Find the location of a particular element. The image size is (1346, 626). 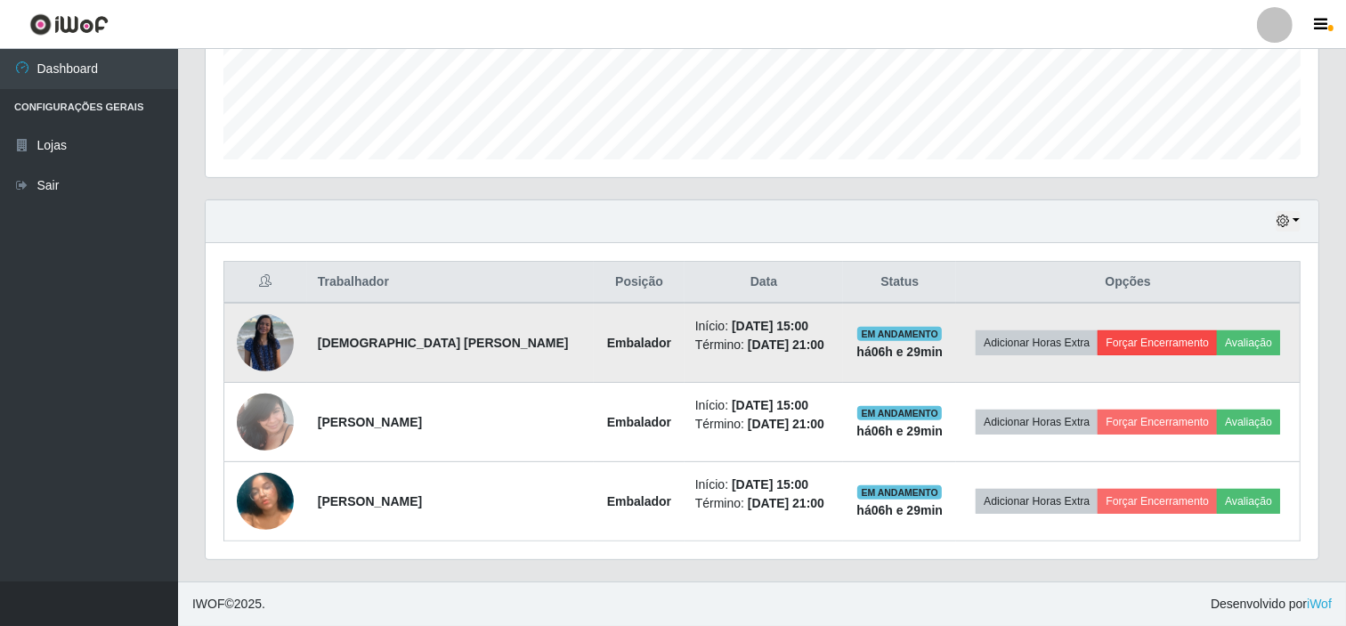

th: Posição is located at coordinates (639, 282).